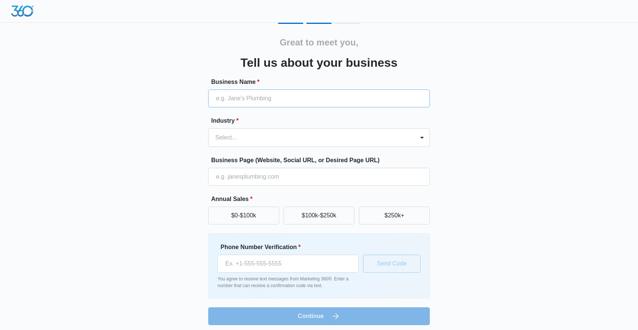  What do you see at coordinates (319, 177) in the screenshot?
I see `input: e.g. janesplumbing.com` at bounding box center [319, 177].